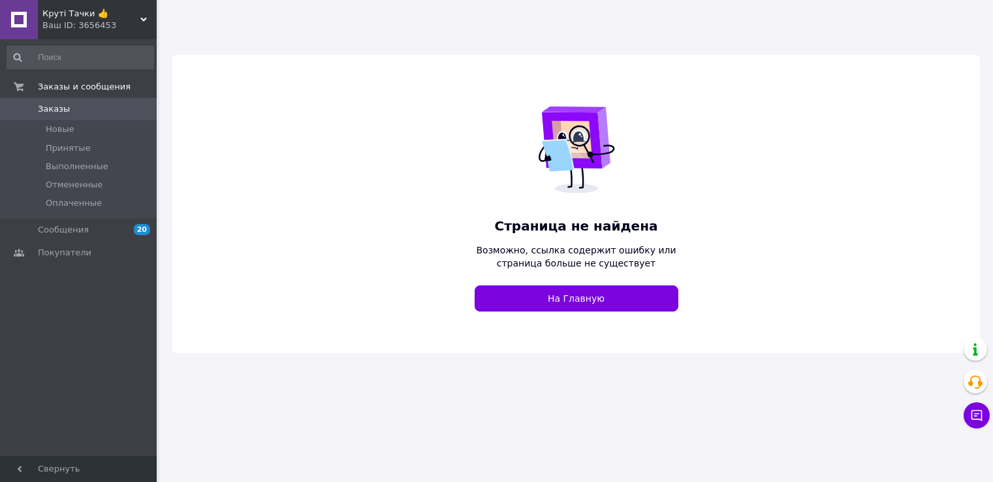 This screenshot has width=993, height=482. I want to click on span: Отмененные, so click(74, 185).